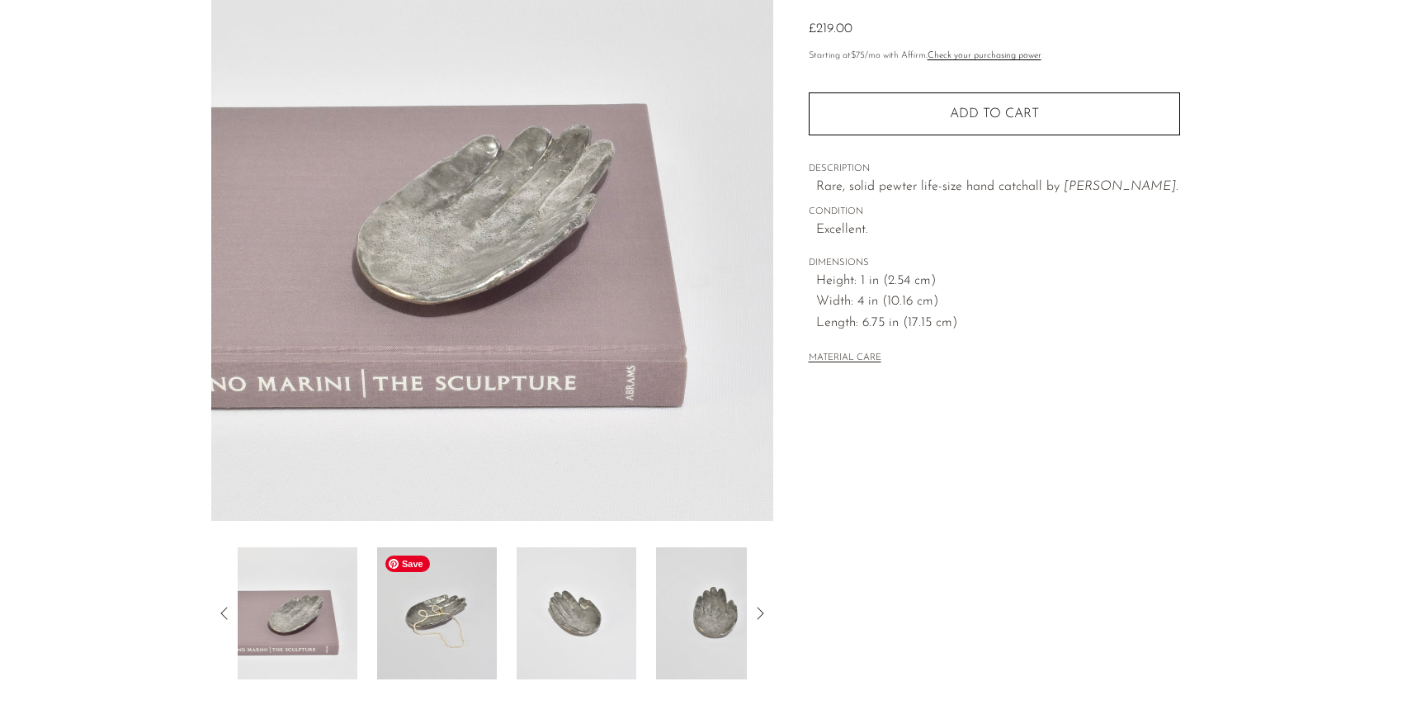  Describe the element at coordinates (857, 55) in the screenshot. I see `span: $75` at that location.